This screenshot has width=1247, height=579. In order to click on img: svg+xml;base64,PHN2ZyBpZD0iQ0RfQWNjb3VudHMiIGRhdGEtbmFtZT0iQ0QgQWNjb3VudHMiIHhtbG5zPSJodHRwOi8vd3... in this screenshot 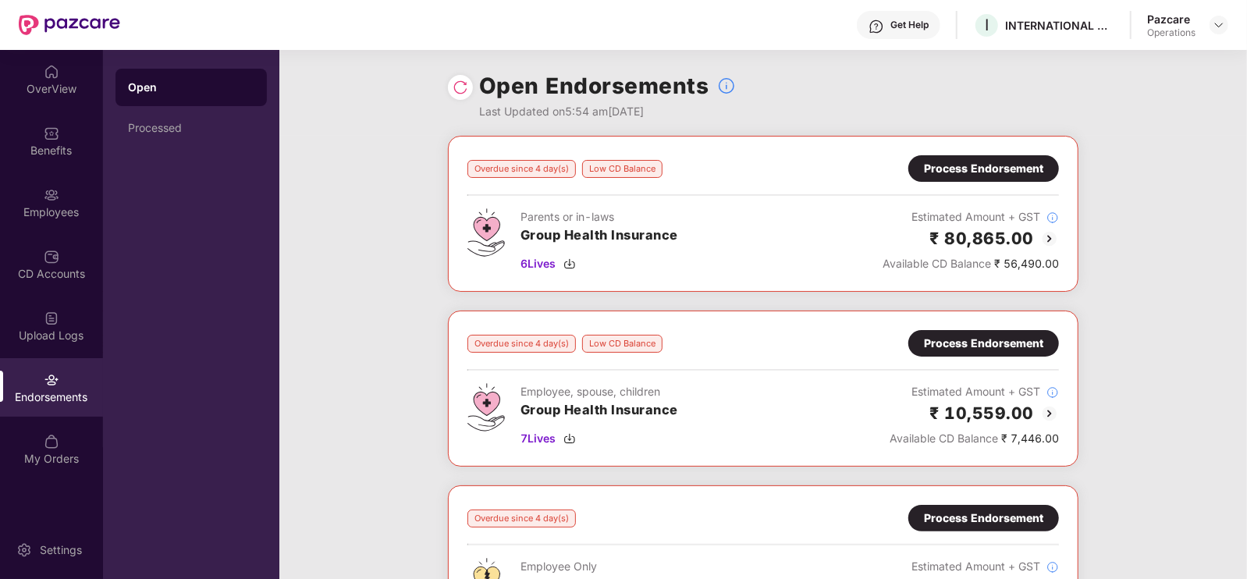, I will do `click(51, 257)`.